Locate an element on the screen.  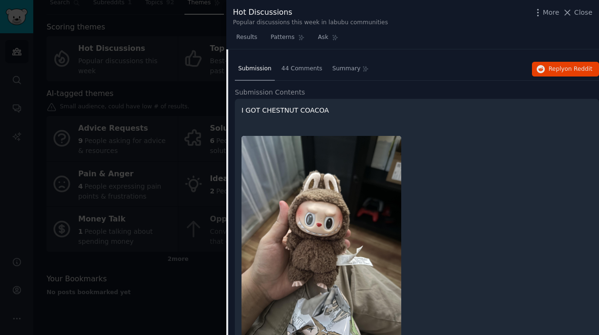
a: Patterns is located at coordinates (287, 39).